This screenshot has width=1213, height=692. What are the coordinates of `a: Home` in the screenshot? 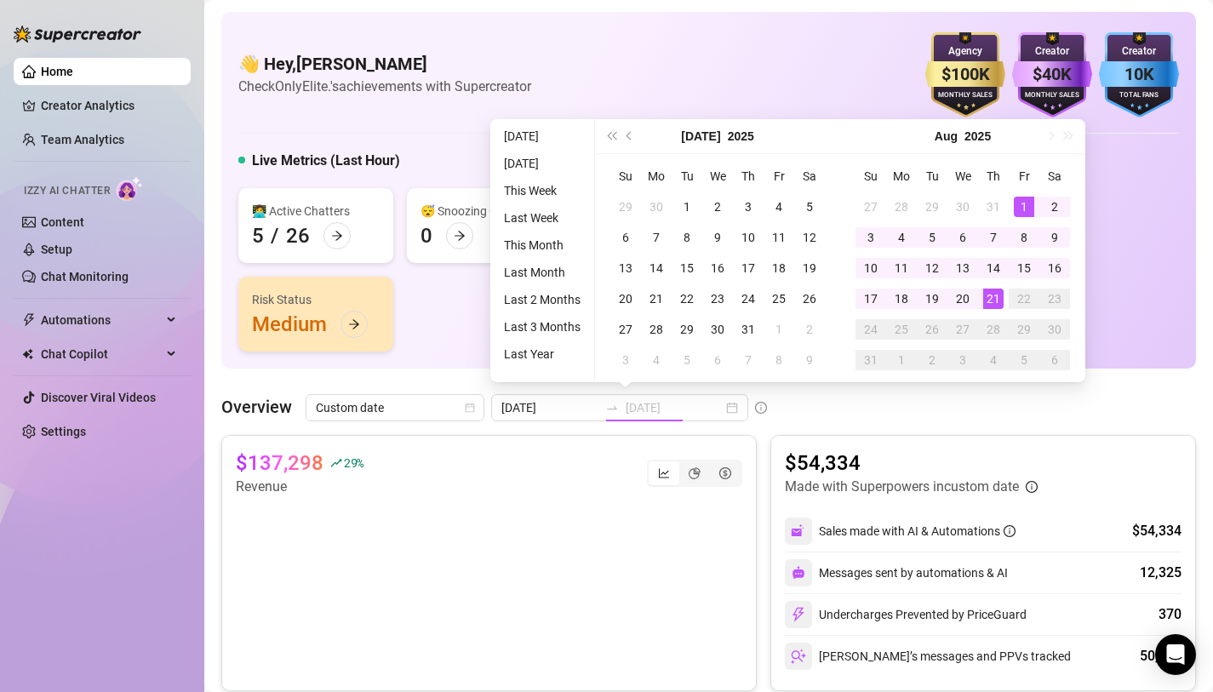 It's located at (57, 72).